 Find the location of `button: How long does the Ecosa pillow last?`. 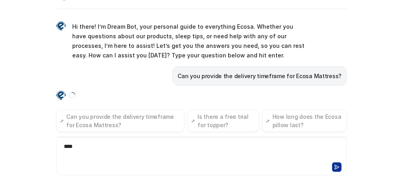

button: How long does the Ecosa pillow last? is located at coordinates (305, 121).